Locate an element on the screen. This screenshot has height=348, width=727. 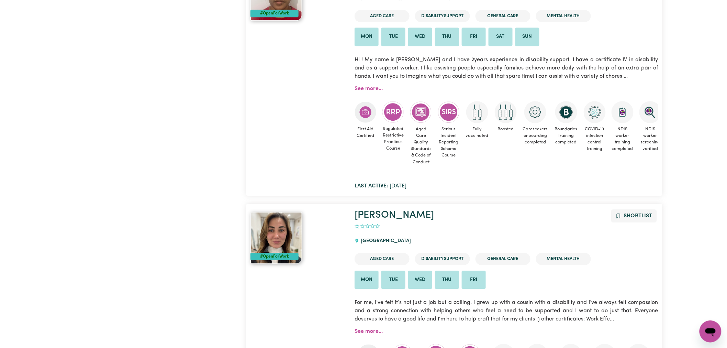
span: COVID-19 infection control training is located at coordinates (594, 139).